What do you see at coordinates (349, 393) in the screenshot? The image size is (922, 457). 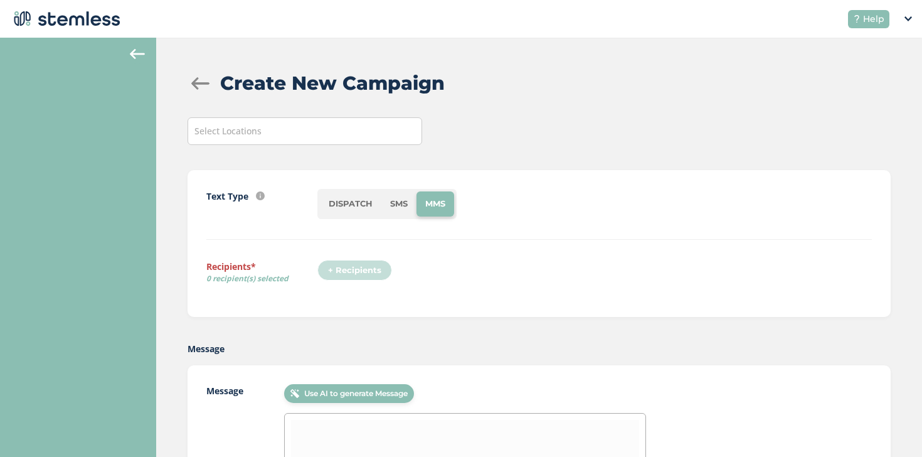 I see `button: Use AI to generate Message` at bounding box center [349, 393].